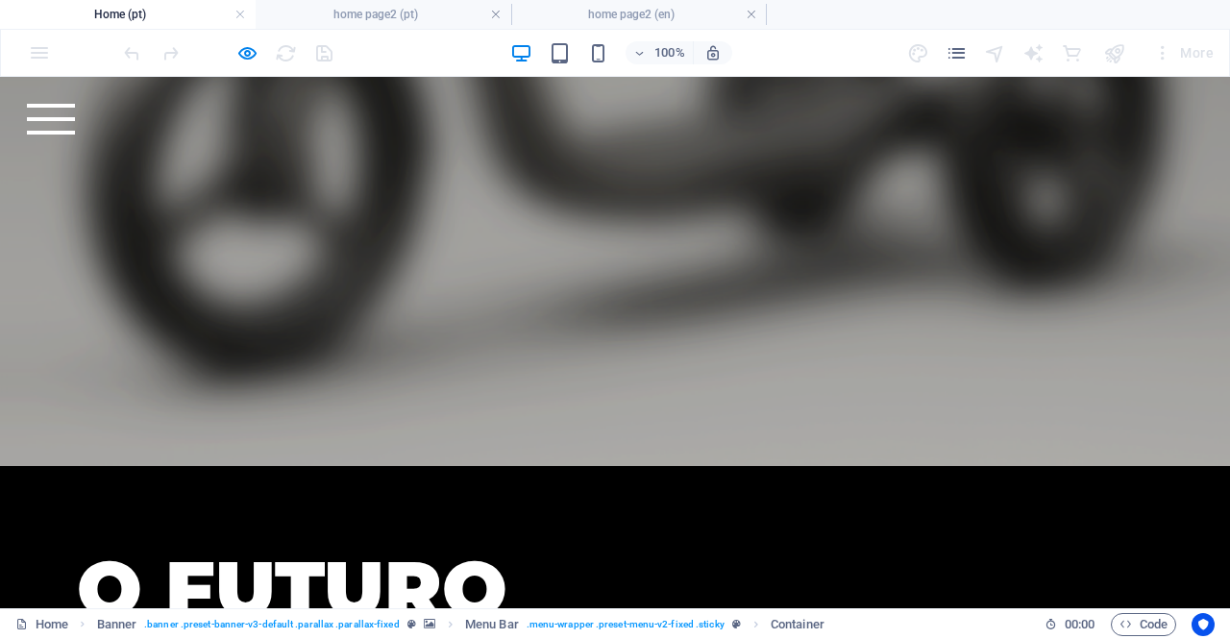 Image resolution: width=1230 pixels, height=639 pixels. What do you see at coordinates (429, 623) in the screenshot?
I see `i: This element contains a background` at bounding box center [429, 623].